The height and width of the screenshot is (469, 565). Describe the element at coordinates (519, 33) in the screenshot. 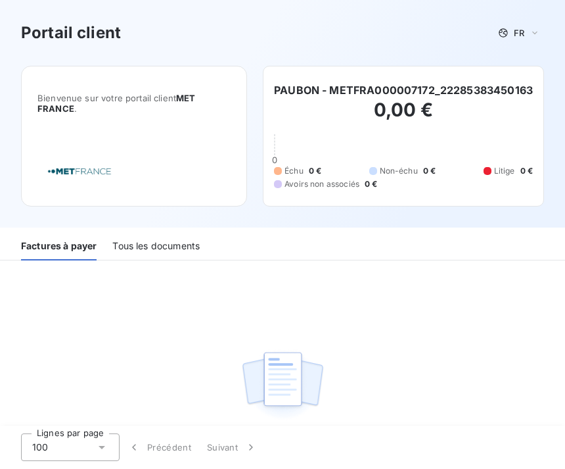

I see `span: FR` at that location.